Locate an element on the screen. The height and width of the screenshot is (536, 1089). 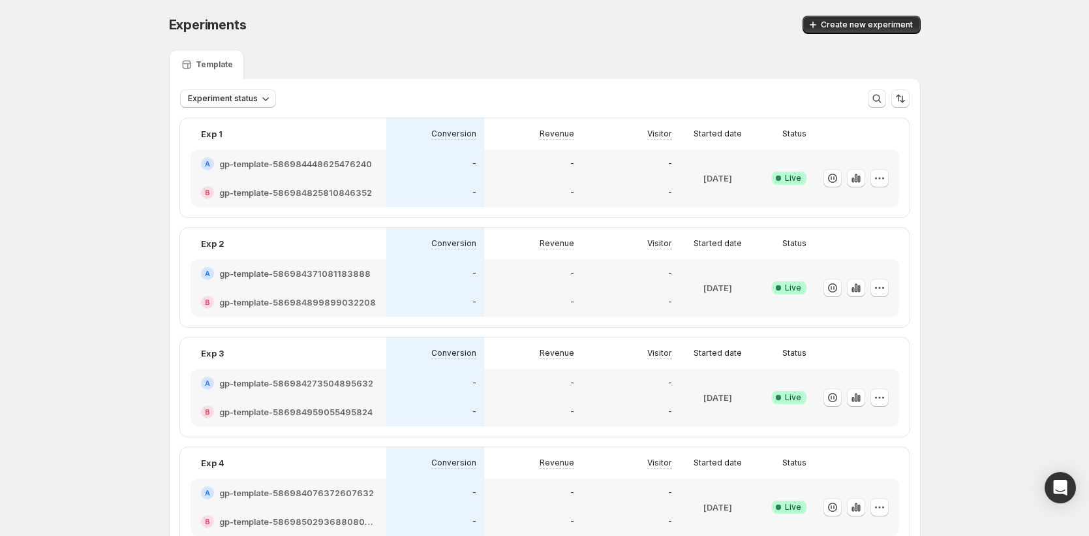
h2: gp-template-586984825810846352 is located at coordinates (296, 193).